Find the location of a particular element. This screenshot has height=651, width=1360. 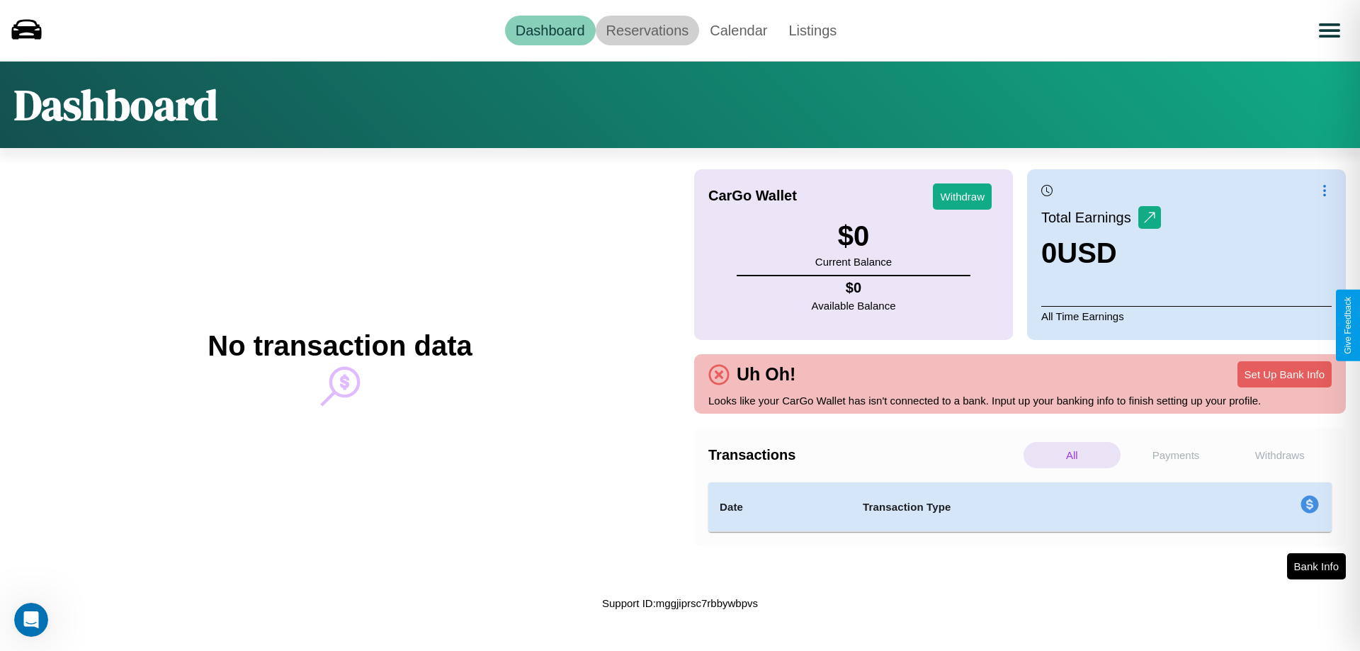

div: Give Feedback is located at coordinates (1348, 325).